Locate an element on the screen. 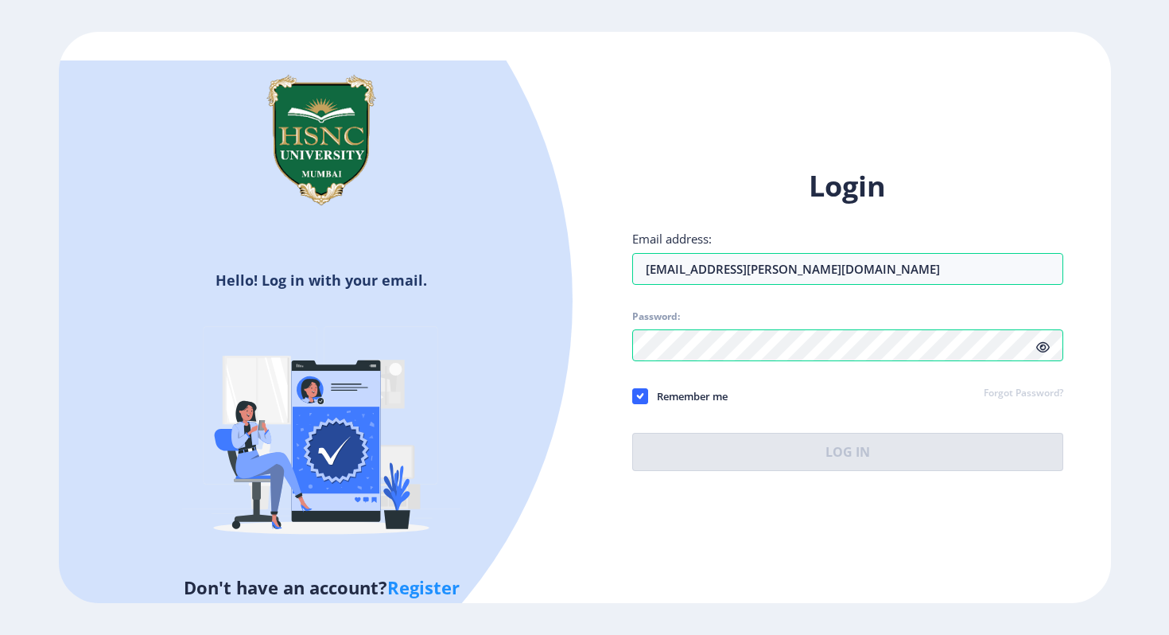 This screenshot has width=1169, height=635. span: Remember me is located at coordinates (688, 396).